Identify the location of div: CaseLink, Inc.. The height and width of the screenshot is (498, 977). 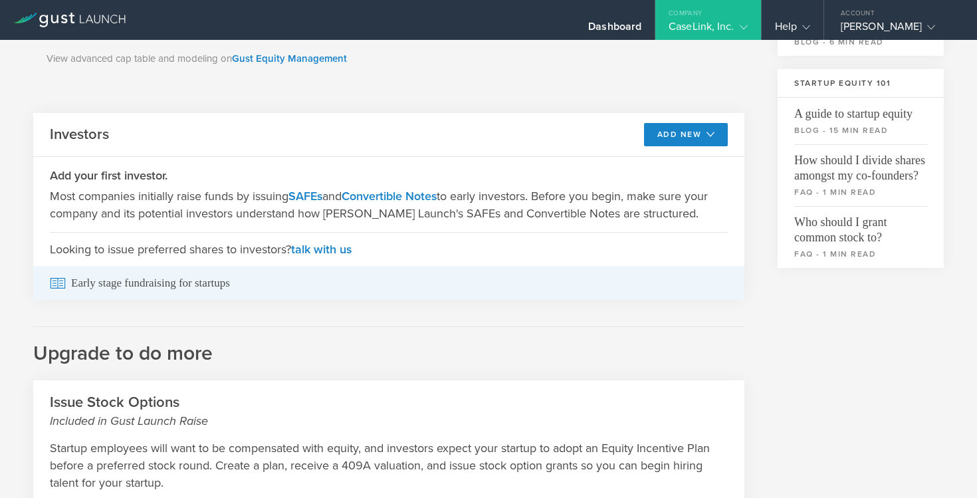
(708, 30).